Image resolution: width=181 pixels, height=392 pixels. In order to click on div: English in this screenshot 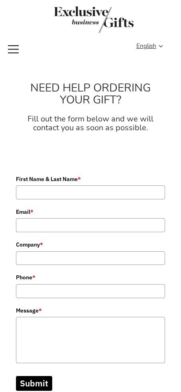, I will do `click(153, 46)`.